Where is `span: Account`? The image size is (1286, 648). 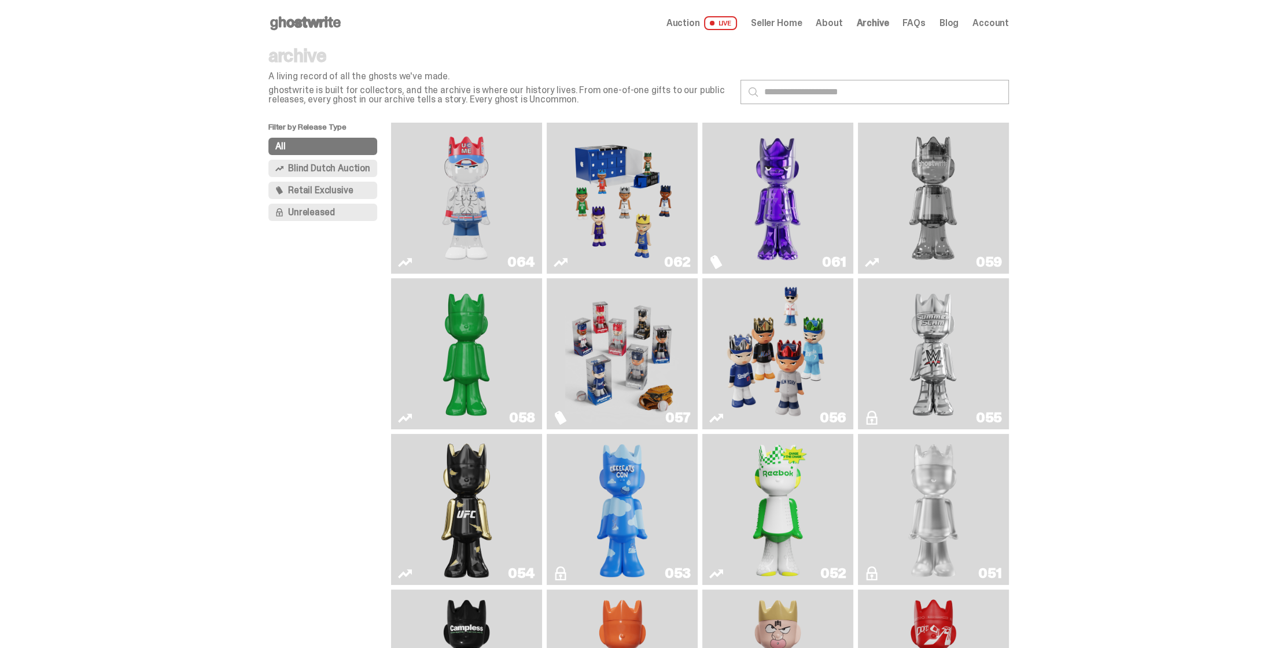 span: Account is located at coordinates (991, 23).